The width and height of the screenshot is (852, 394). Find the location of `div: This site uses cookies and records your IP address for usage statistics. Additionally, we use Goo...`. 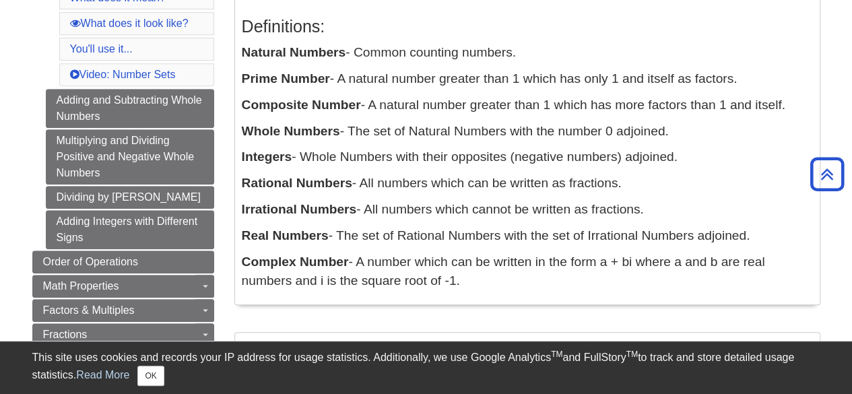

div: This site uses cookies and records your IP address for usage statistics. Additionally, we use Goo... is located at coordinates (426, 368).